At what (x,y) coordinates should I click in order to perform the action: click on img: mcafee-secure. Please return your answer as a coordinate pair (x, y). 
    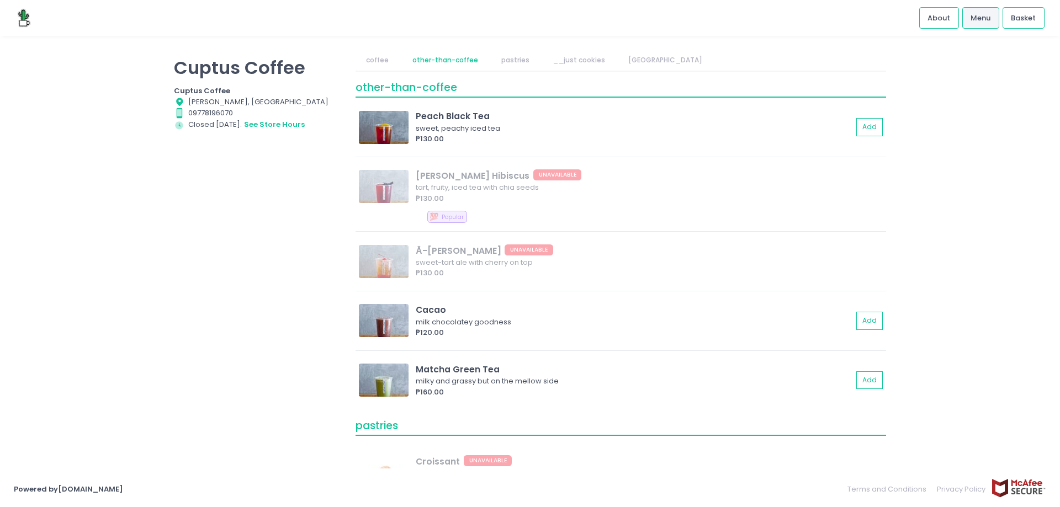
    Looking at the image, I should click on (1018, 488).